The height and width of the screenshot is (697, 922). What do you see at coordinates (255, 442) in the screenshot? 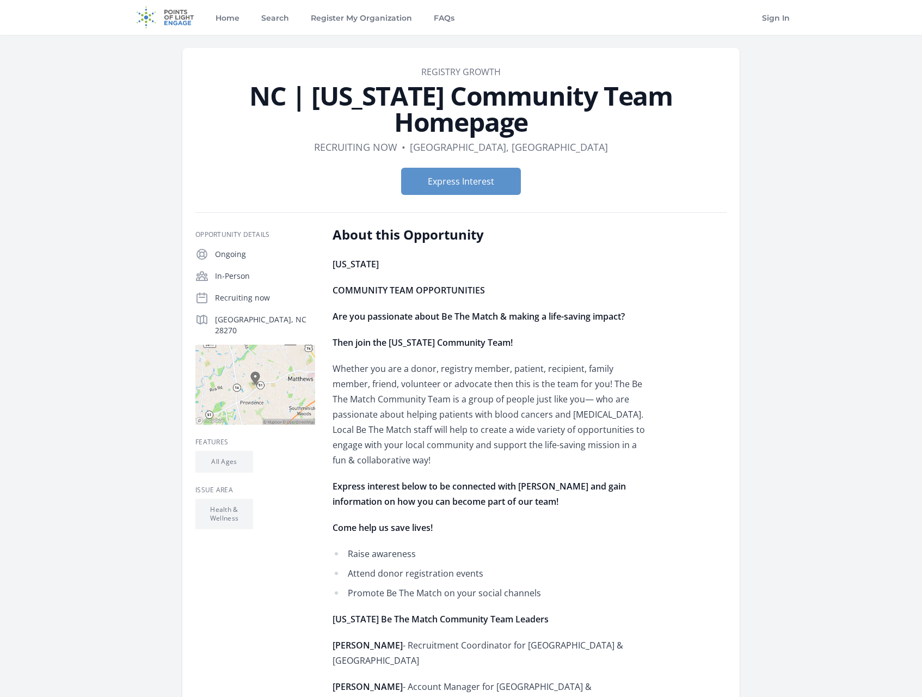
I see `h3: Features` at bounding box center [255, 442].